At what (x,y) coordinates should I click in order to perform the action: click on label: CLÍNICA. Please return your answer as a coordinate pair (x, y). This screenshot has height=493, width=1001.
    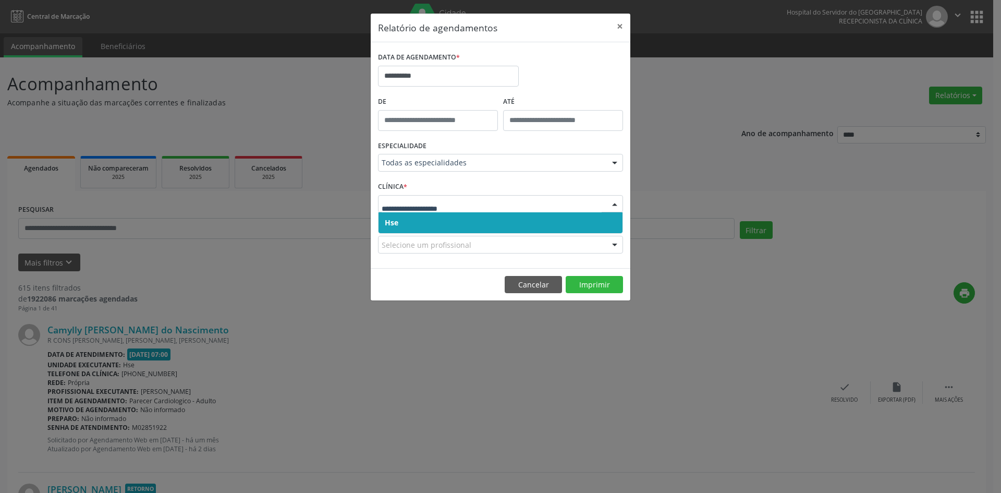
    Looking at the image, I should click on (392, 187).